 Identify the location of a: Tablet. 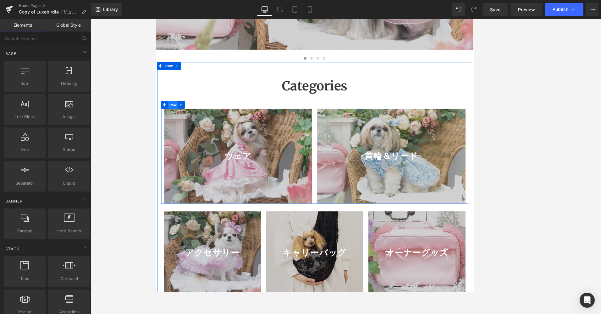
(295, 9).